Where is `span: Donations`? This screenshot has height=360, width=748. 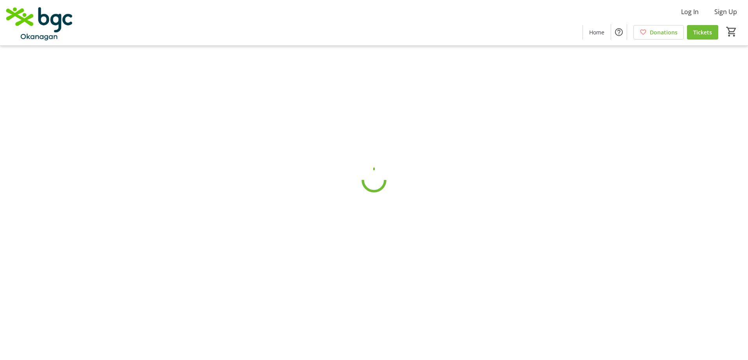
span: Donations is located at coordinates (663, 32).